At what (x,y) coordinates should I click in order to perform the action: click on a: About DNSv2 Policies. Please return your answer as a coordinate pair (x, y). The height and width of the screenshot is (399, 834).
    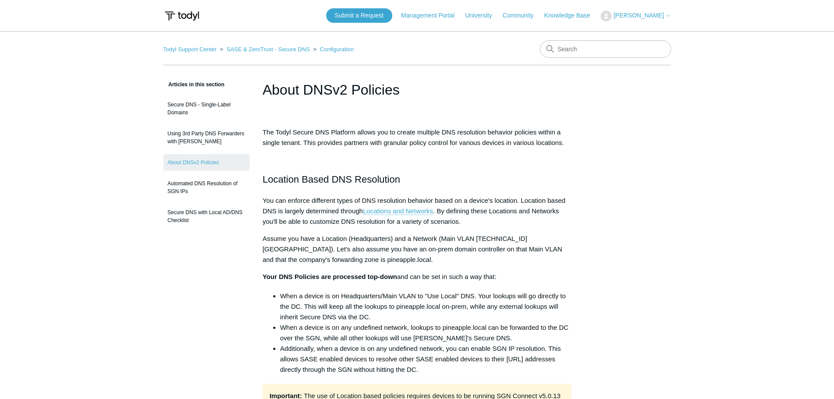
    Looking at the image, I should click on (206, 162).